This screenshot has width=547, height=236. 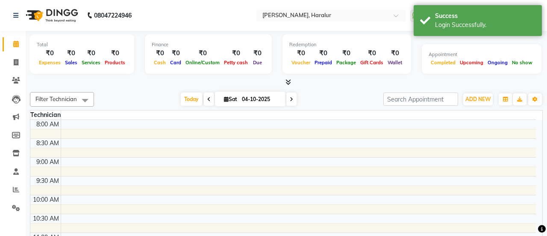 What do you see at coordinates (192, 99) in the screenshot?
I see `span: Today` at bounding box center [192, 99].